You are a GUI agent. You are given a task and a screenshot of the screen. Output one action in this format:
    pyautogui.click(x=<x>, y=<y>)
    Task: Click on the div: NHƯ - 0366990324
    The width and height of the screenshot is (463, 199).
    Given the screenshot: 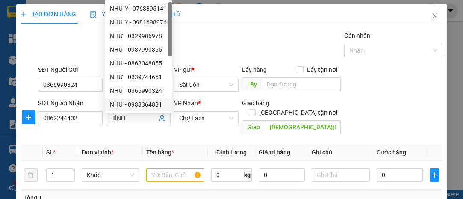 What is the action you would take?
    pyautogui.click(x=138, y=91)
    